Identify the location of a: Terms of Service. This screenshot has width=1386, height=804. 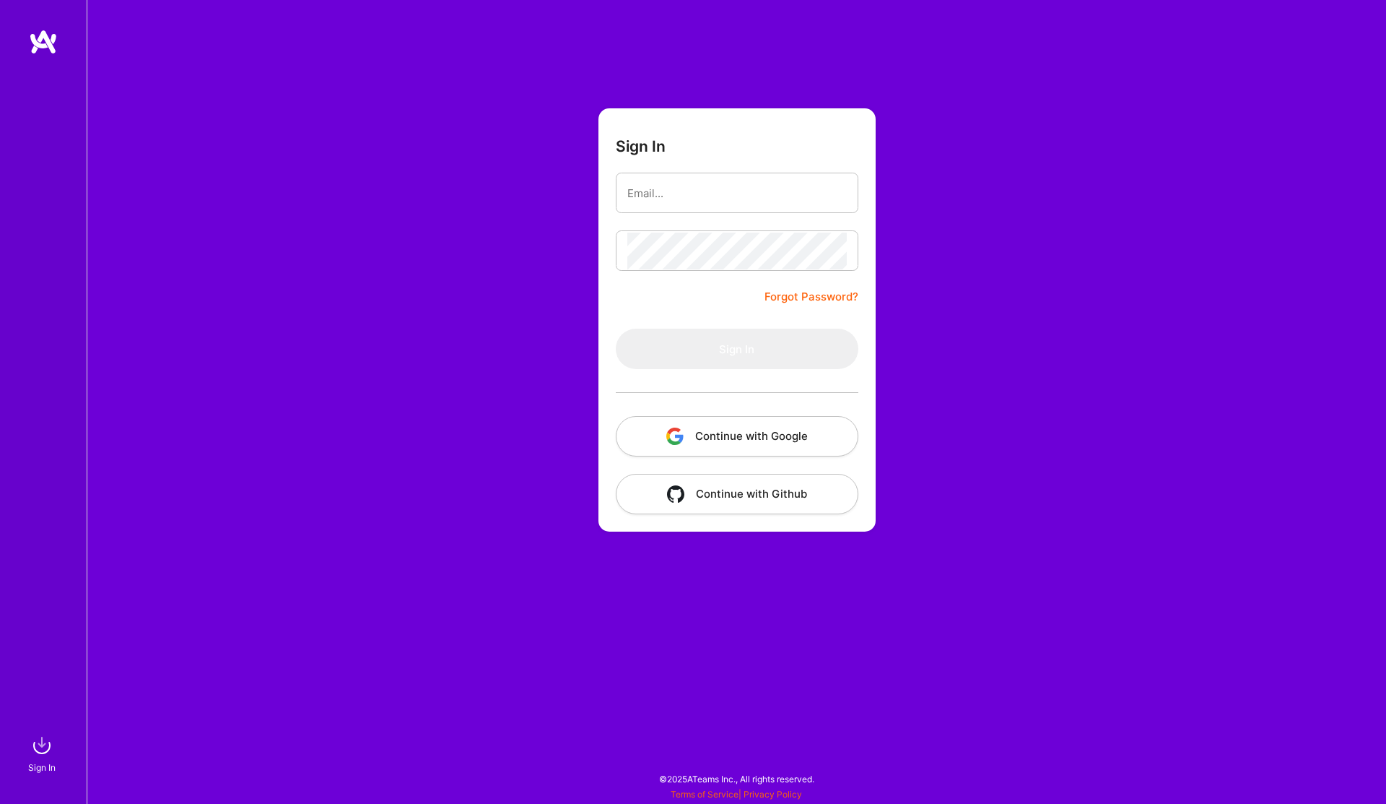
(705, 794).